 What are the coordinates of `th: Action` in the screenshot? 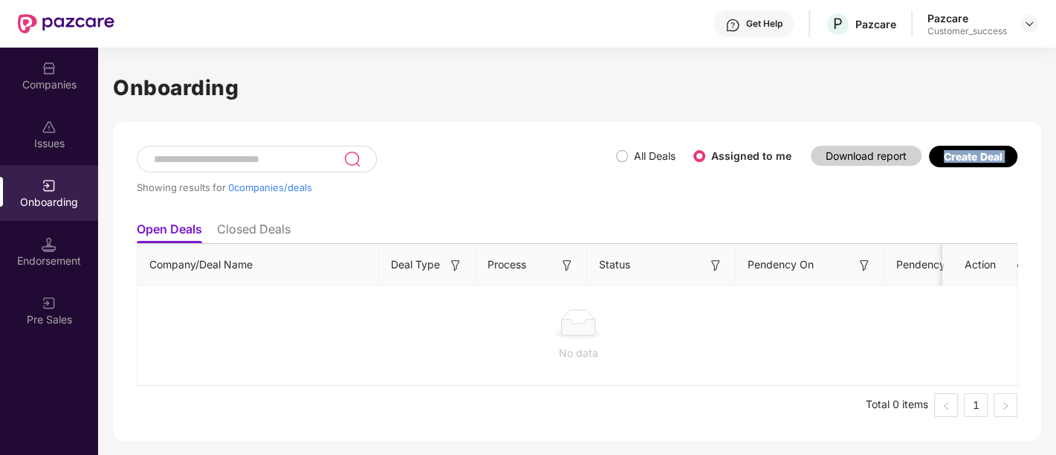 It's located at (980, 265).